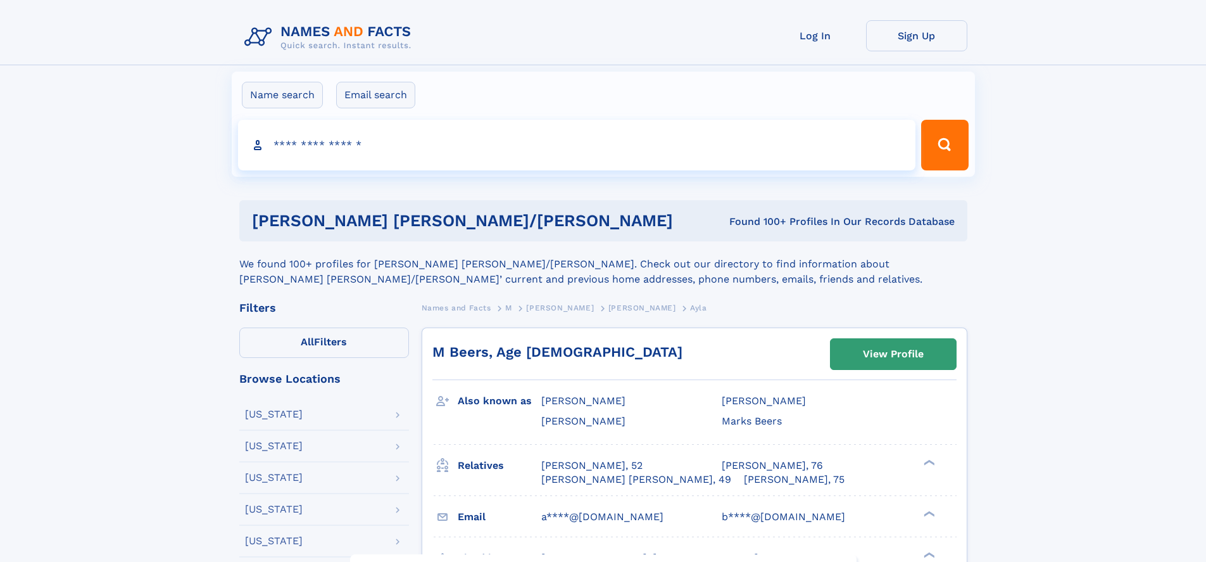 The image size is (1206, 562). What do you see at coordinates (894, 354) in the screenshot?
I see `div: View Profile` at bounding box center [894, 354].